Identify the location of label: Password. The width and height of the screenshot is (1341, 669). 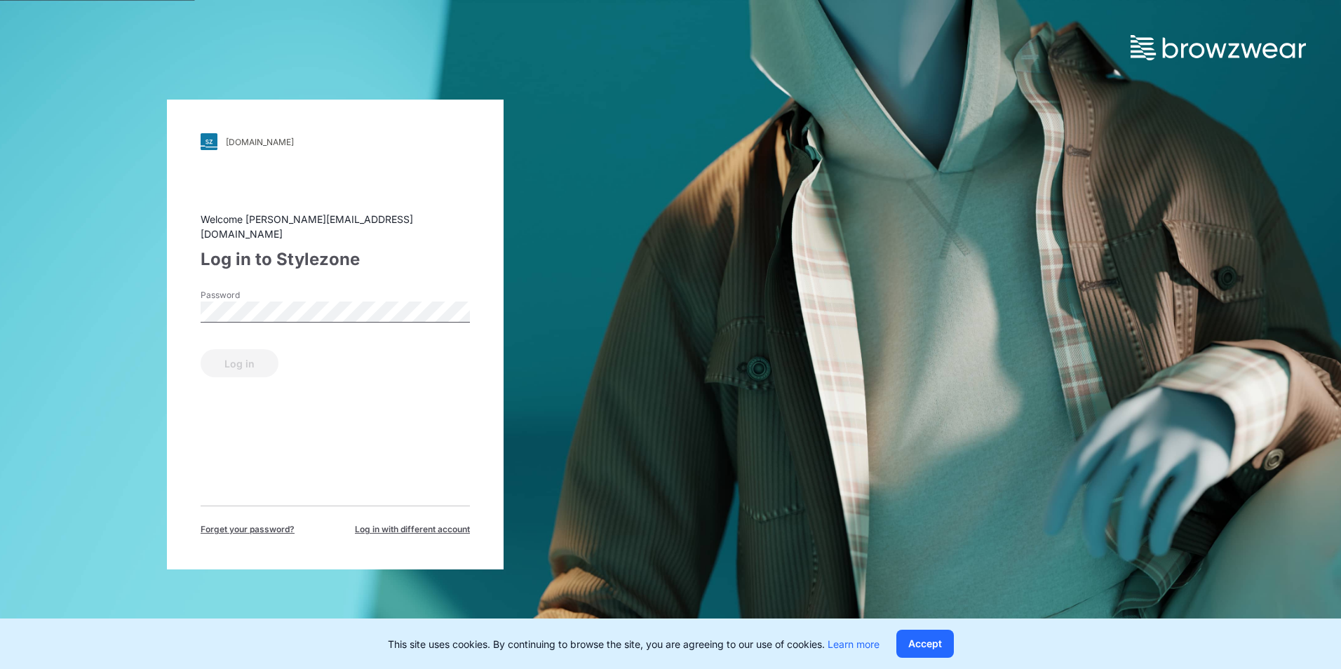
(250, 295).